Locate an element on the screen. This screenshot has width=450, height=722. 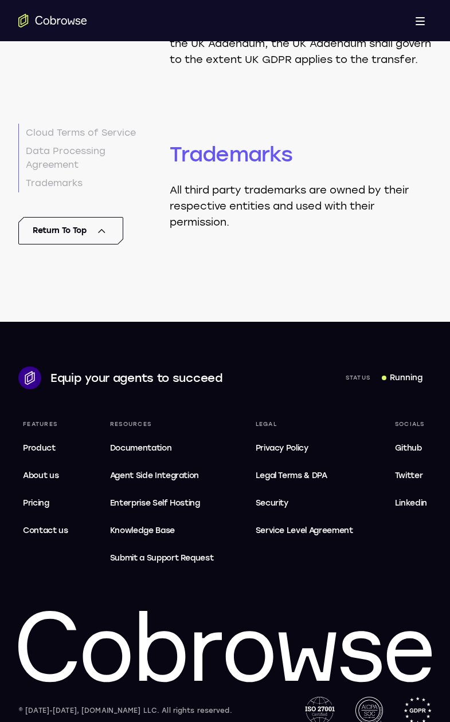
span: Product is located at coordinates (39, 448).